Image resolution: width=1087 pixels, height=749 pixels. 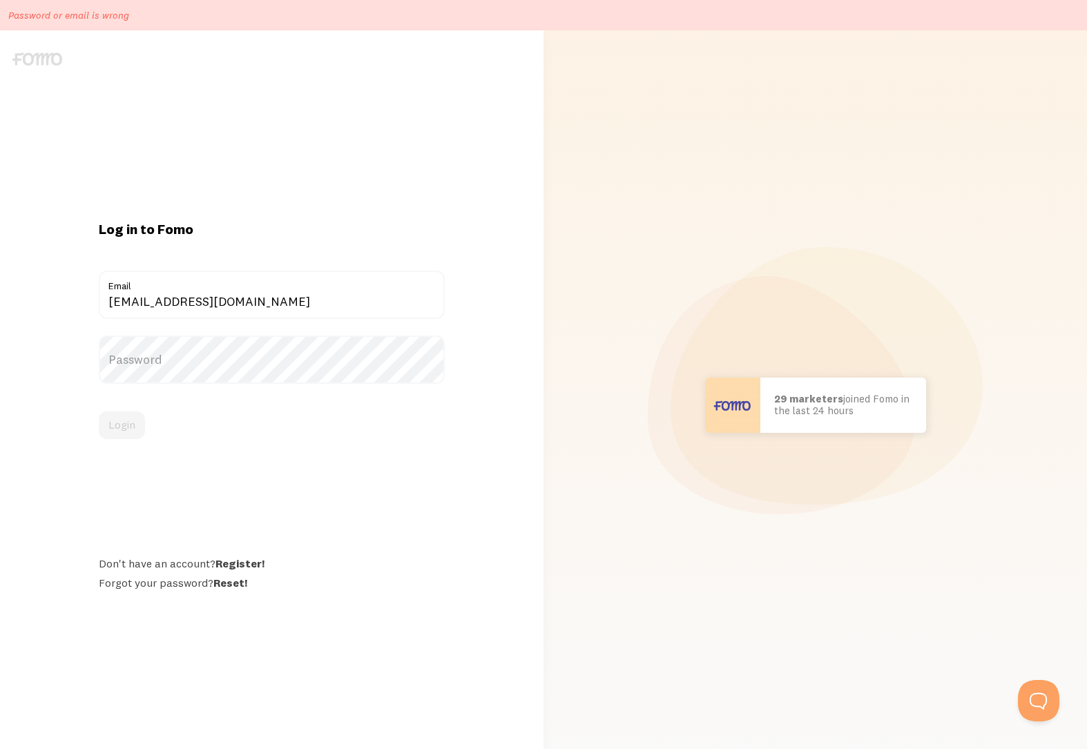 What do you see at coordinates (37, 59) in the screenshot?
I see `img: fomo-logo-gray-b99e0e8ada9f9040e2984d0d95b3b12da0074ffd48d1e5cb62ac37fc77b0b268.svg` at bounding box center [37, 59].